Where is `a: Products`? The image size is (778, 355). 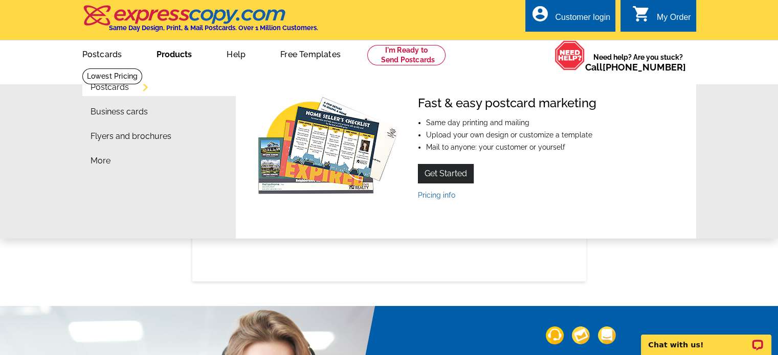
a: Products is located at coordinates (174, 53).